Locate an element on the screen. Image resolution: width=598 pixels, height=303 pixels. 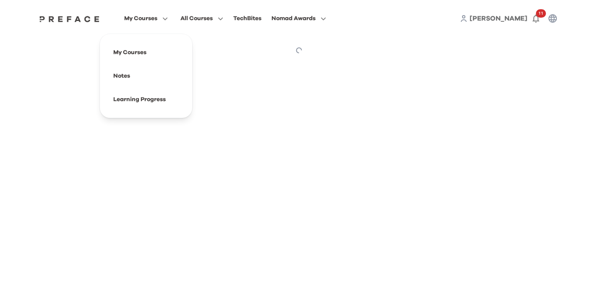
img: Preface Logo is located at coordinates (70, 19).